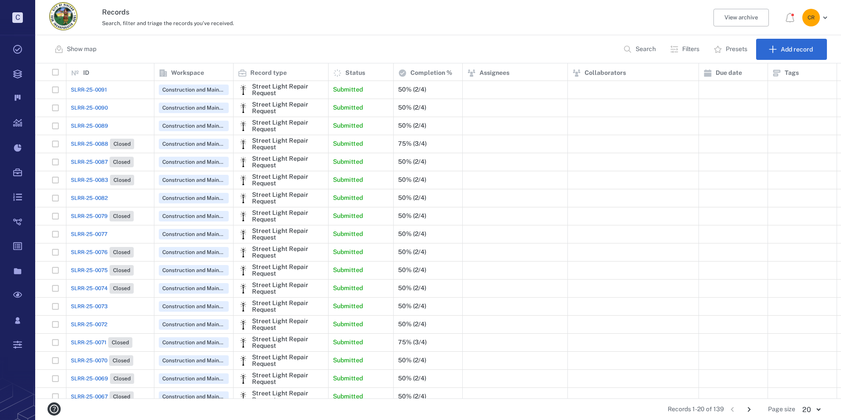 The width and height of the screenshot is (841, 420). What do you see at coordinates (63, 16) in the screenshot?
I see `img: City of Hialeah logo` at bounding box center [63, 16].